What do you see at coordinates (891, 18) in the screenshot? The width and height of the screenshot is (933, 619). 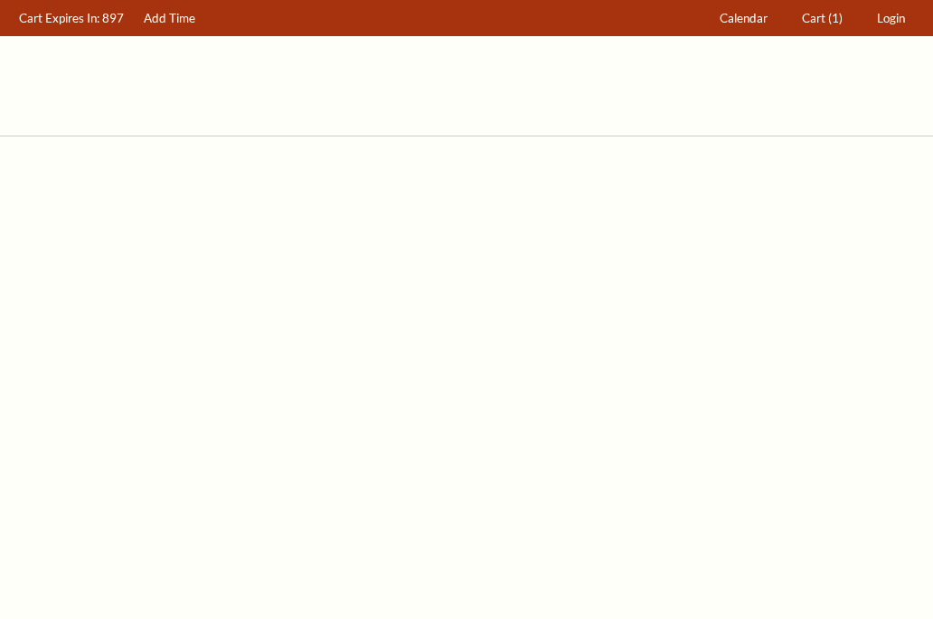 I see `span: Login` at bounding box center [891, 18].